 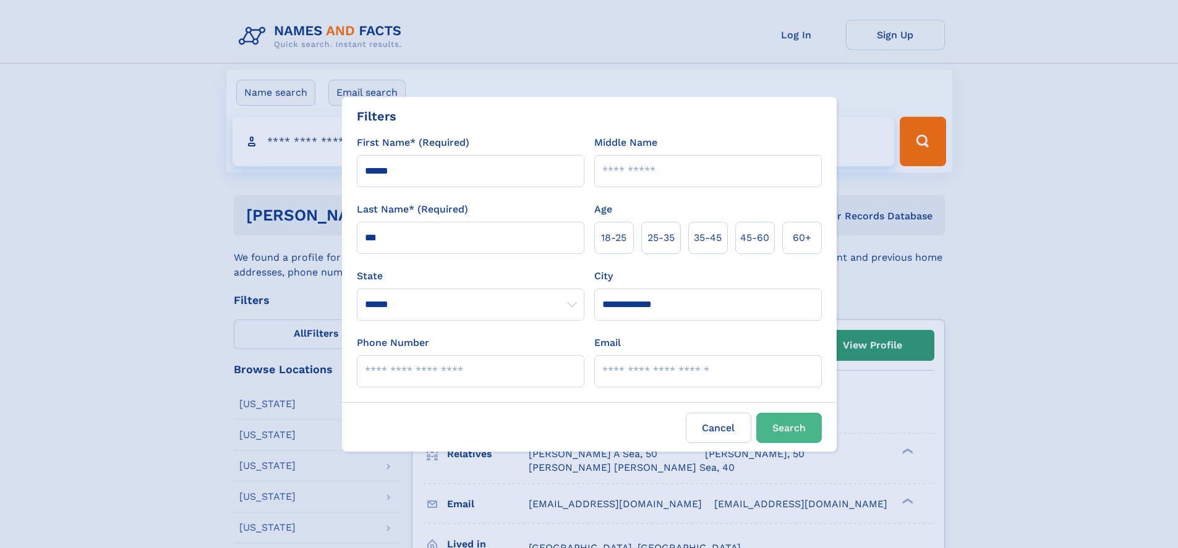 I want to click on div: Filters, so click(x=376, y=116).